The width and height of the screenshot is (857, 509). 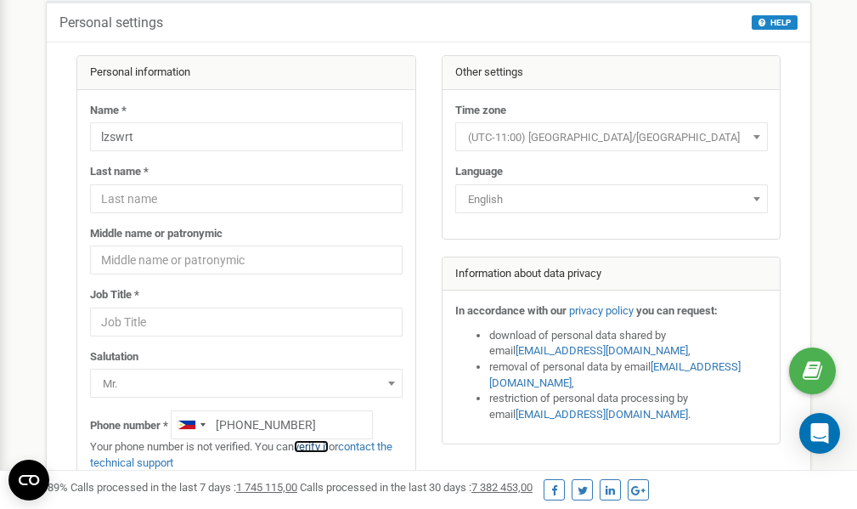 I want to click on label: Middle name or patronymic, so click(x=156, y=234).